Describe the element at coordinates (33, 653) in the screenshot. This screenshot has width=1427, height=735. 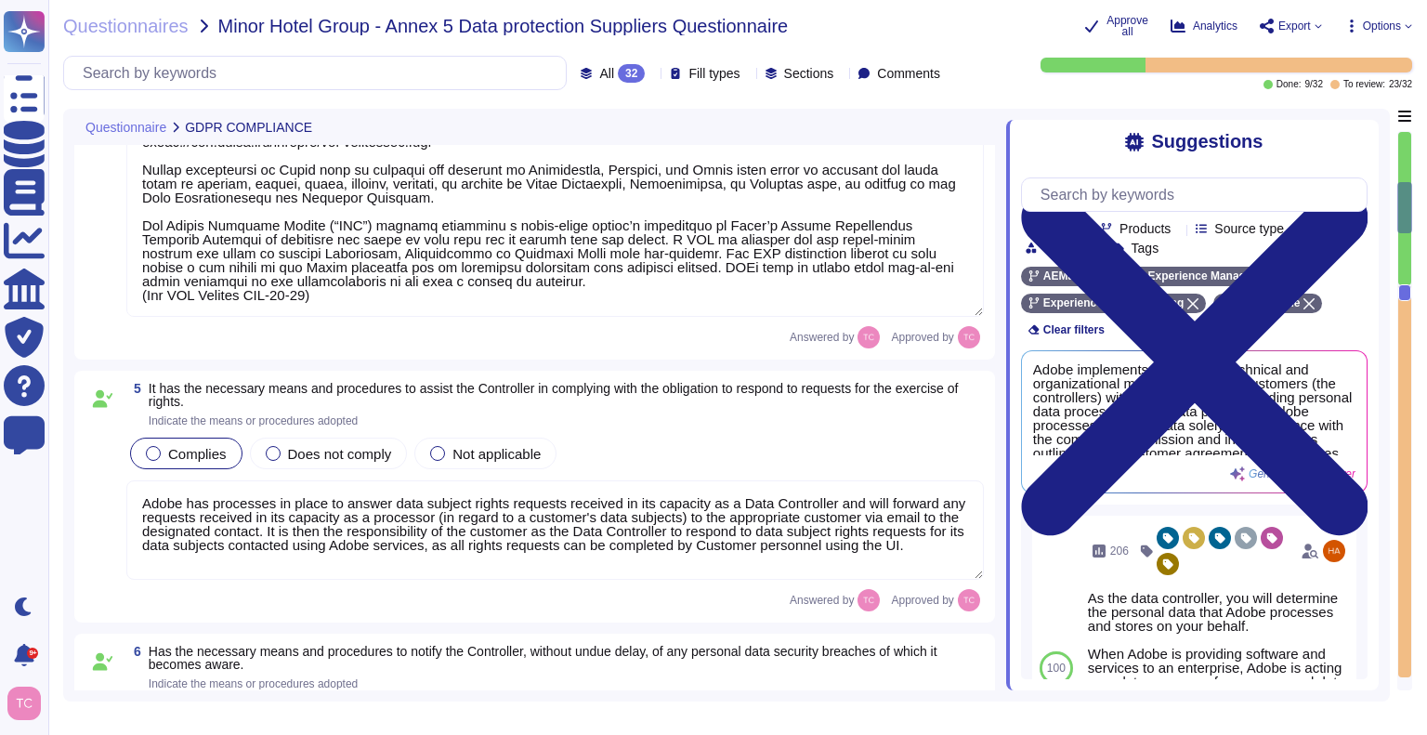
I see `div: 9+` at that location.